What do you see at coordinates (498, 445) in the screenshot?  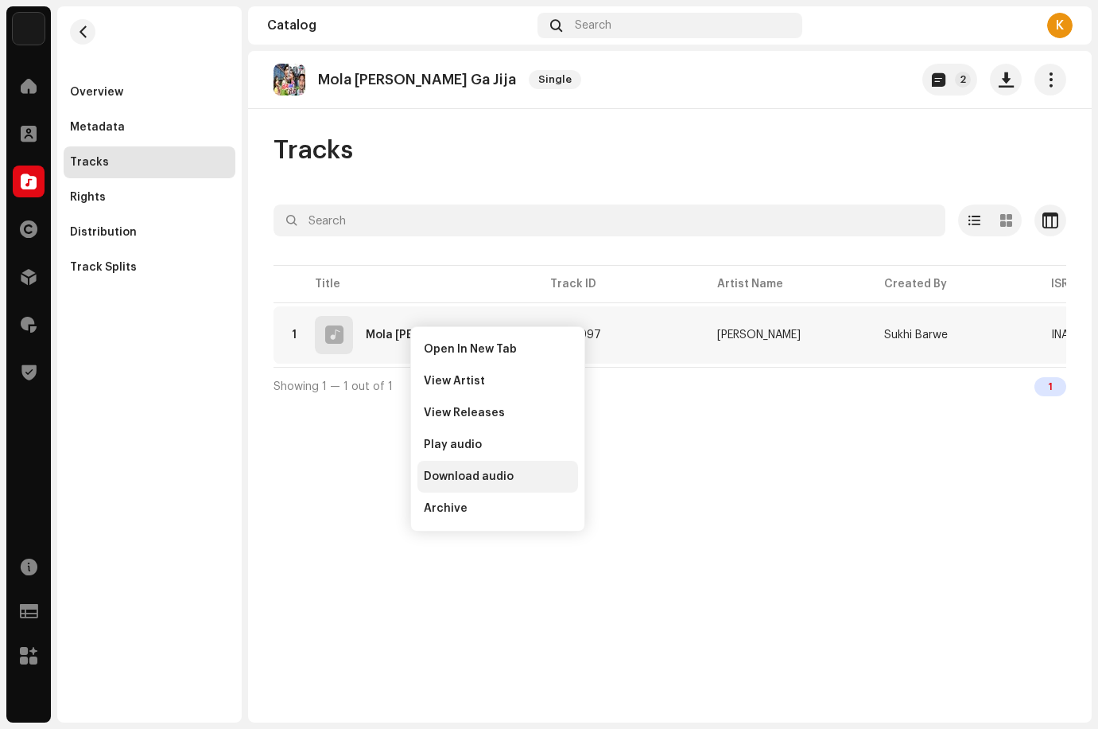 I see `li: Play audio` at bounding box center [498, 445].